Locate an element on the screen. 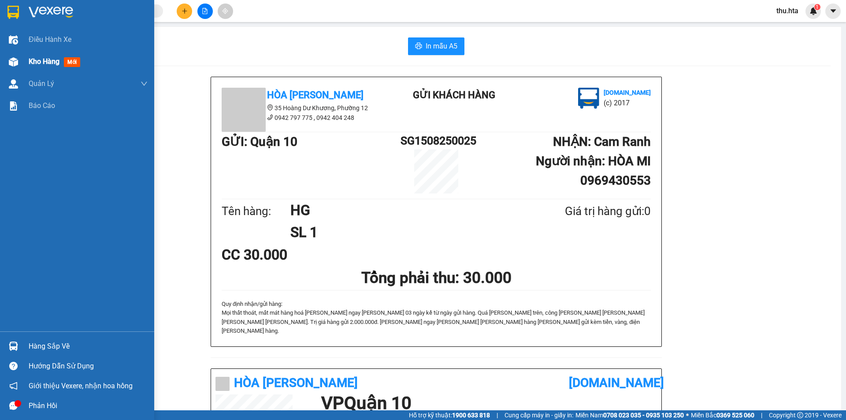 The image size is (846, 420). img: solution-icon is located at coordinates (13, 106).